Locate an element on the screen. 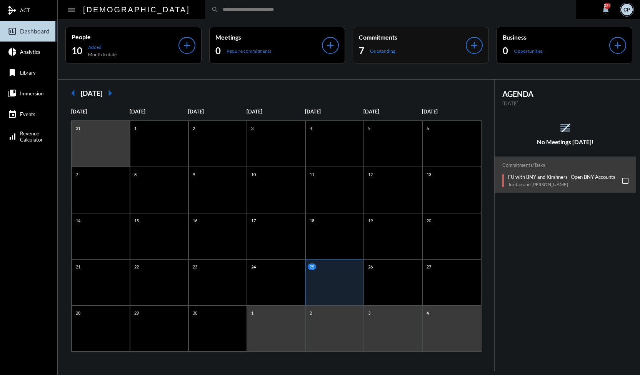 The width and height of the screenshot is (640, 375). h2: AGENDA is located at coordinates (566, 94).